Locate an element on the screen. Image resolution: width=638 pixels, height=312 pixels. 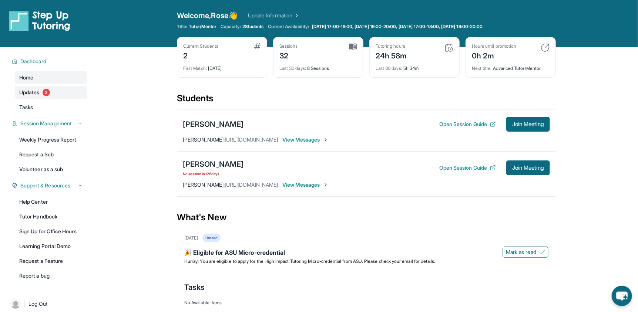
div: No Available Items is located at coordinates (366, 303).